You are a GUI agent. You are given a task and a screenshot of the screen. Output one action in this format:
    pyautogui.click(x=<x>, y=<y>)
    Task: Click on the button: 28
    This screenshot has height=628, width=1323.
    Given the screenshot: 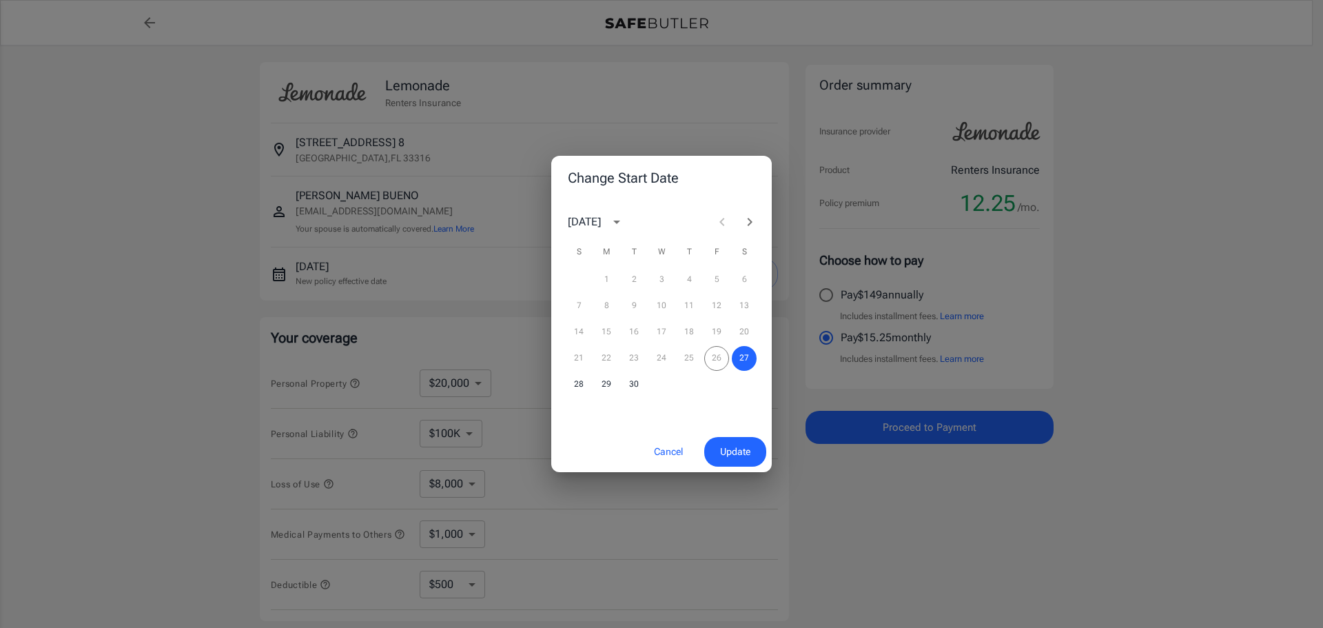 What is the action you would take?
    pyautogui.click(x=579, y=384)
    